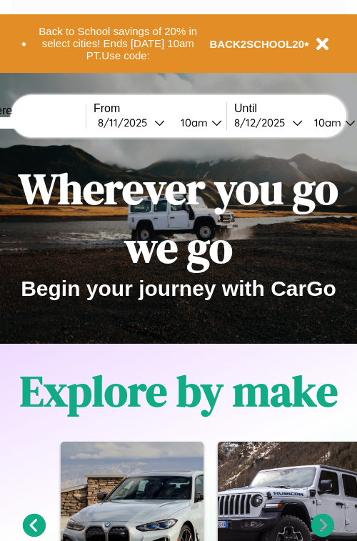 Image resolution: width=357 pixels, height=541 pixels. I want to click on b: BACK2SCHOOL20, so click(257, 44).